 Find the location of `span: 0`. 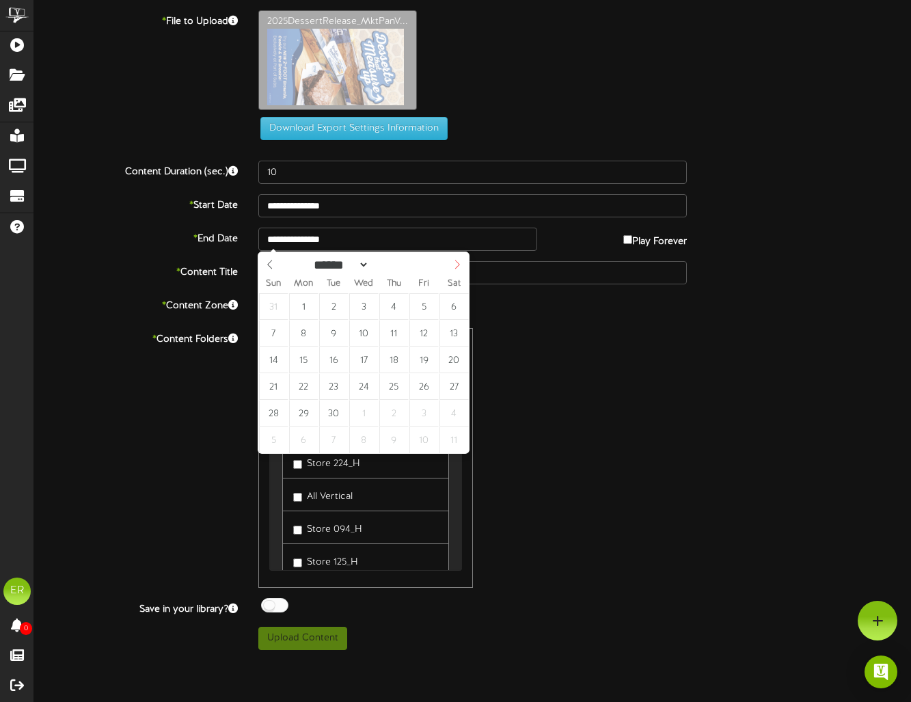

span: 0 is located at coordinates (26, 628).